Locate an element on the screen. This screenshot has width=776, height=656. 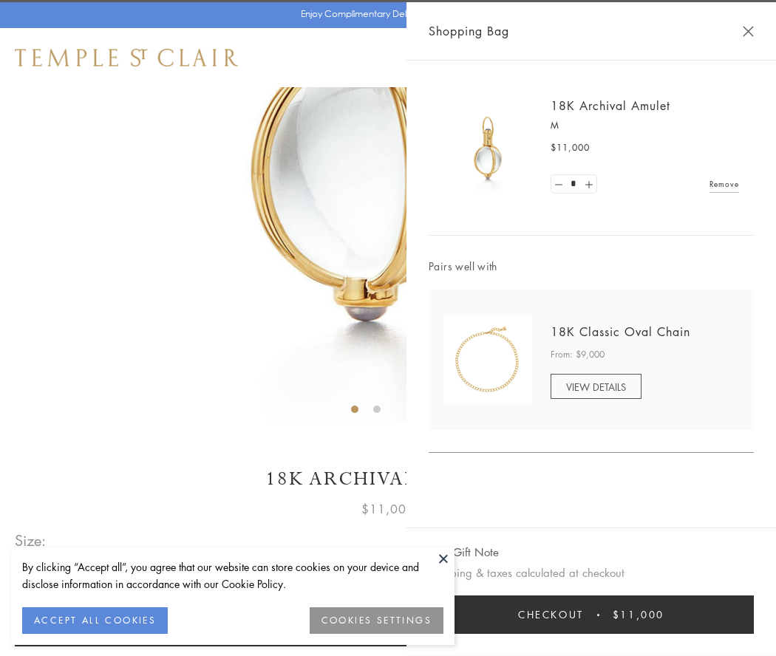
a: 18K Archival Amulet is located at coordinates (610, 106).